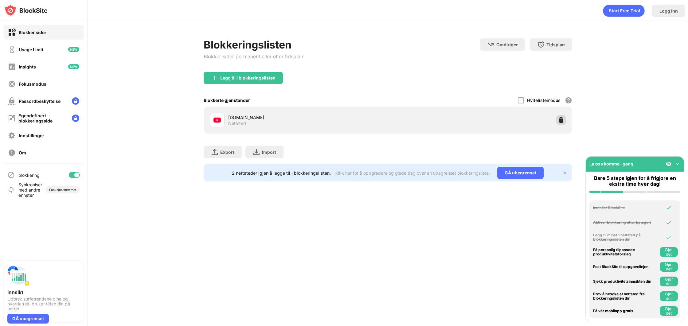 Image resolution: width=688 pixels, height=326 pixels. Describe the element at coordinates (31, 135) in the screenshot. I see `div: Innstillinger` at that location.